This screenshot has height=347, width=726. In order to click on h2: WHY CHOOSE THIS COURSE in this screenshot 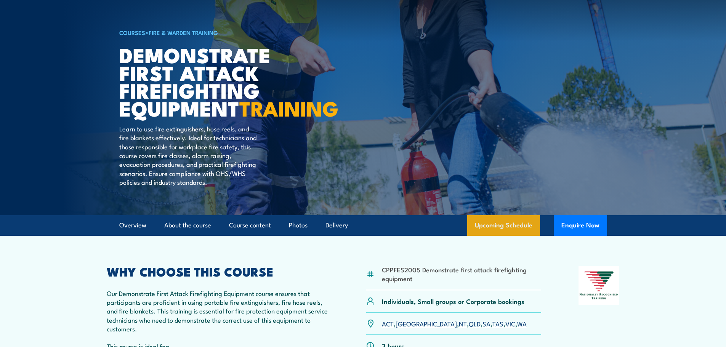, I will do `click(218, 271)`.